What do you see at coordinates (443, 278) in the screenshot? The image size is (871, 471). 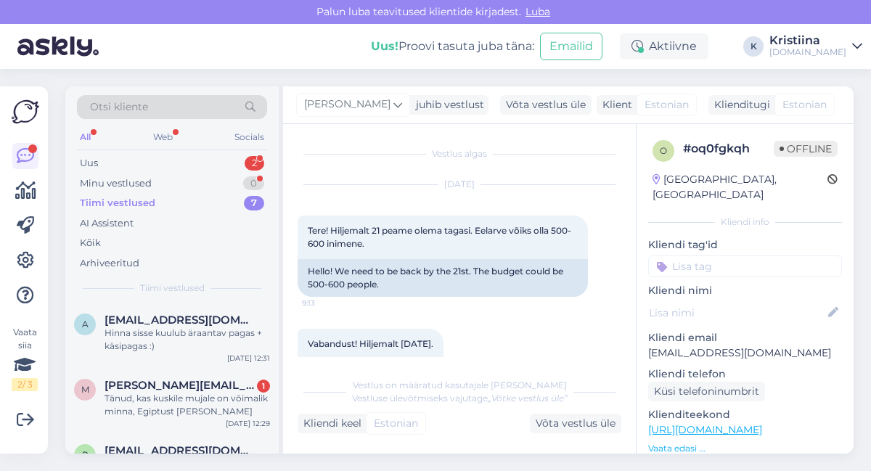 I see `div: Hello! We need to be back by the 21st. The budget could be 500-600 people.` at bounding box center [443, 278].